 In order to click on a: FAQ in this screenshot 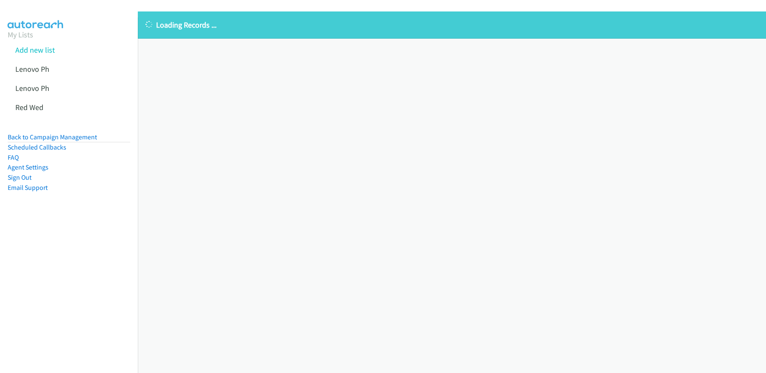, I will do `click(13, 157)`.